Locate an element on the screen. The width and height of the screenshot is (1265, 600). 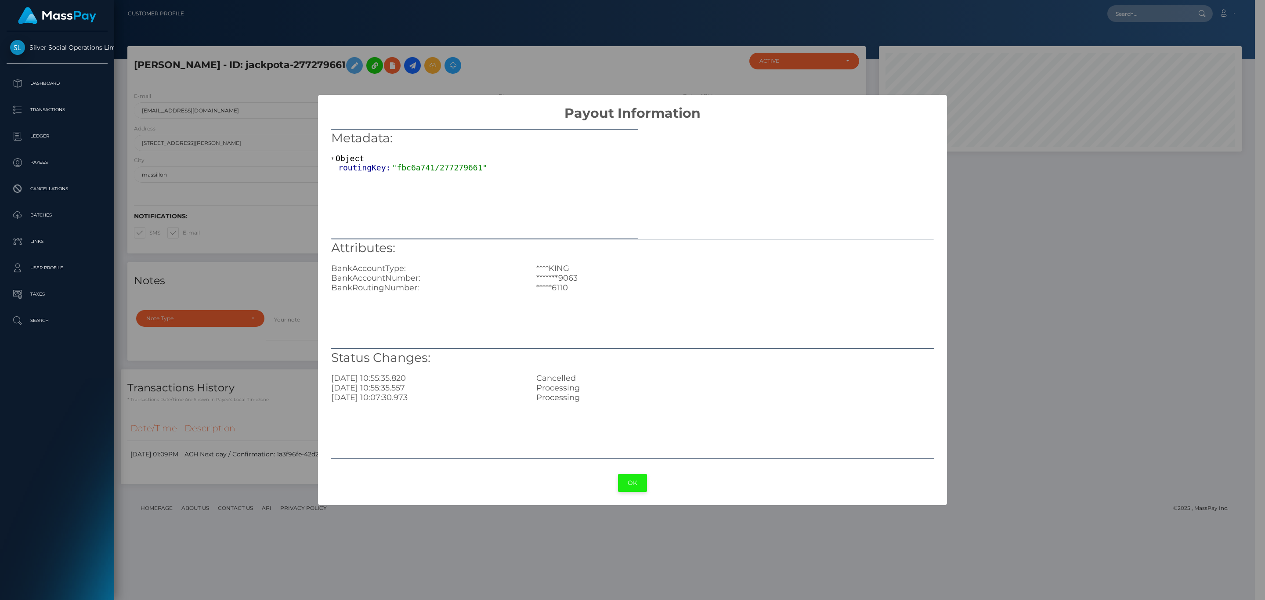
p: Ledger is located at coordinates (57, 136).